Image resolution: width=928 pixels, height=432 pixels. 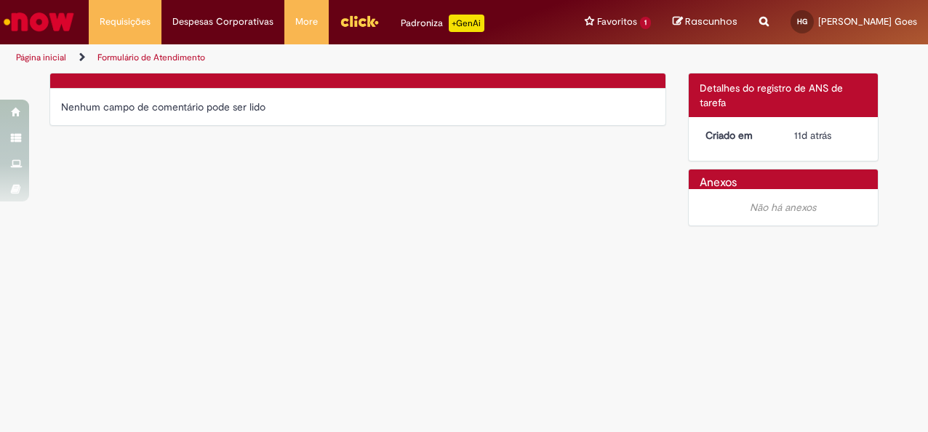 I want to click on div: Padroniza, so click(x=442, y=23).